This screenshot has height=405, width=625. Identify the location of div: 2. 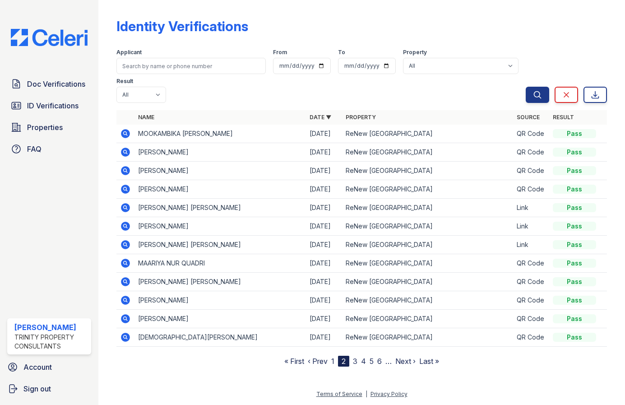
(343, 361).